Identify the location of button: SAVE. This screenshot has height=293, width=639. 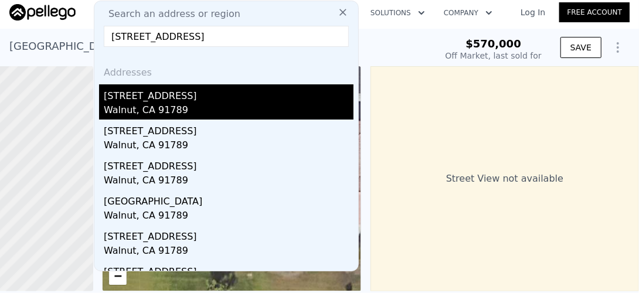
(581, 47).